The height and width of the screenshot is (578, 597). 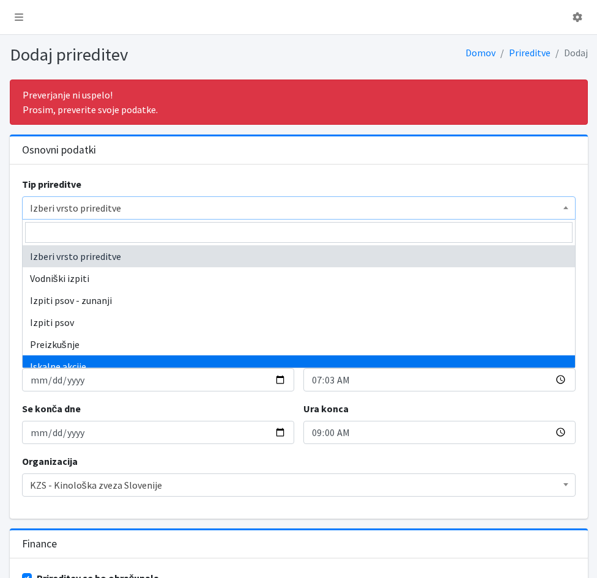 What do you see at coordinates (299, 102) in the screenshot?
I see `div: Preverjanje ni uspelo! Prosim, preverite svoje podatke.` at bounding box center [299, 102].